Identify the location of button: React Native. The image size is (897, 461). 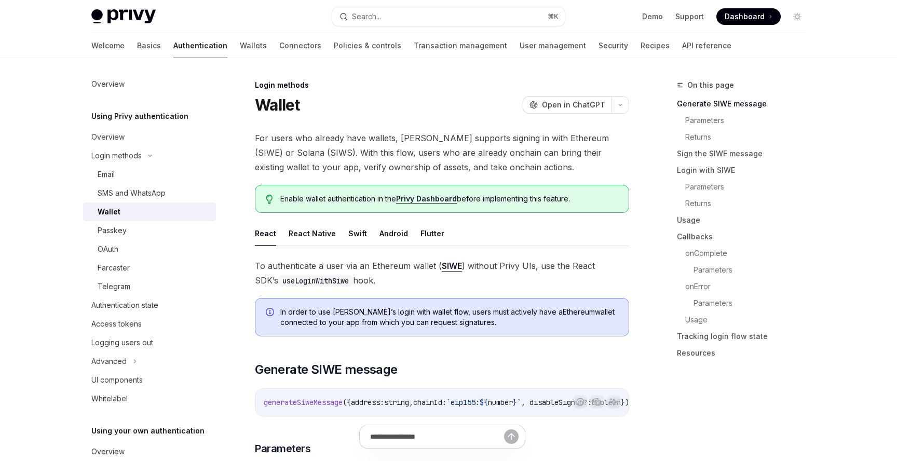
(312, 233).